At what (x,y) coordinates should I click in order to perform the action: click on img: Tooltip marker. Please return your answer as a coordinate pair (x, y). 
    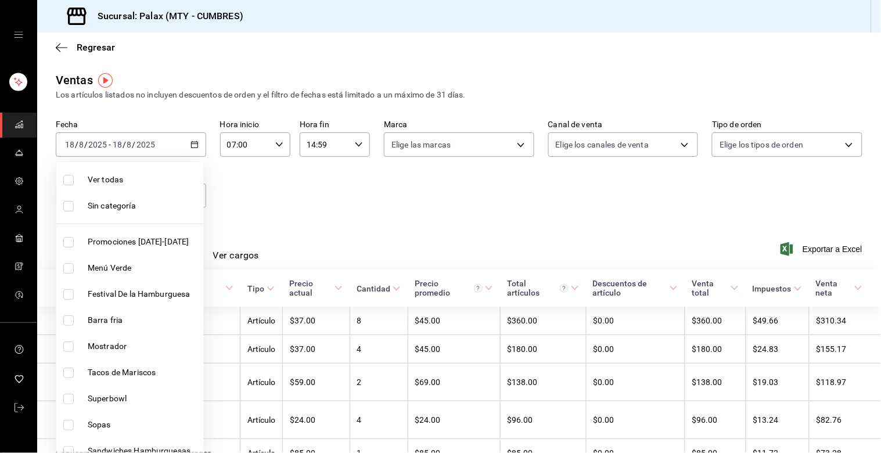
    Looking at the image, I should click on (105, 80).